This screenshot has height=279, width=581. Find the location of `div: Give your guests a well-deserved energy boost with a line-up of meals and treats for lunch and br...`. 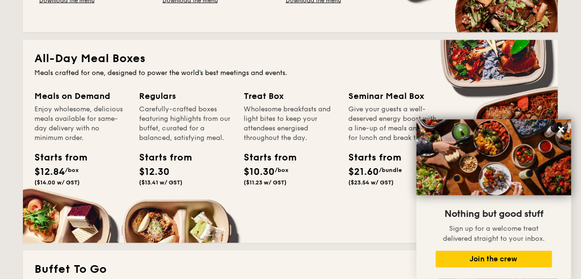

div: Give your guests a well-deserved energy boost with a line-up of meals and treats for lunch and br... is located at coordinates (395, 124).